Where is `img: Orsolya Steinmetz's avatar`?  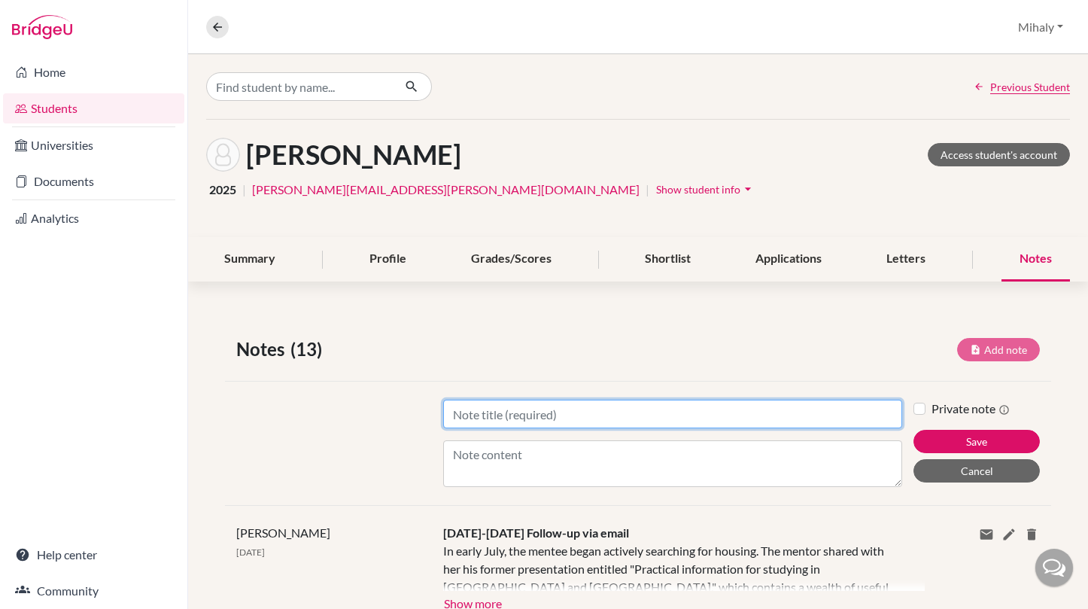 img: Orsolya Steinmetz's avatar is located at coordinates (223, 154).